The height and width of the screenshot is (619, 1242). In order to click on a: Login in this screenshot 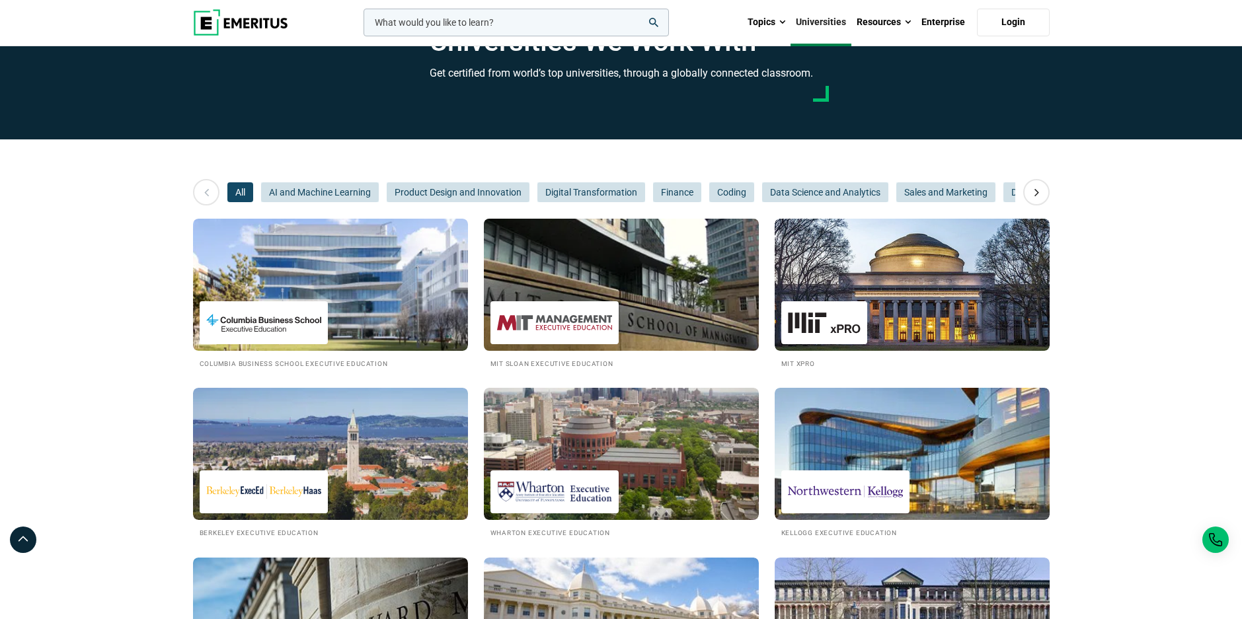, I will do `click(1013, 22)`.